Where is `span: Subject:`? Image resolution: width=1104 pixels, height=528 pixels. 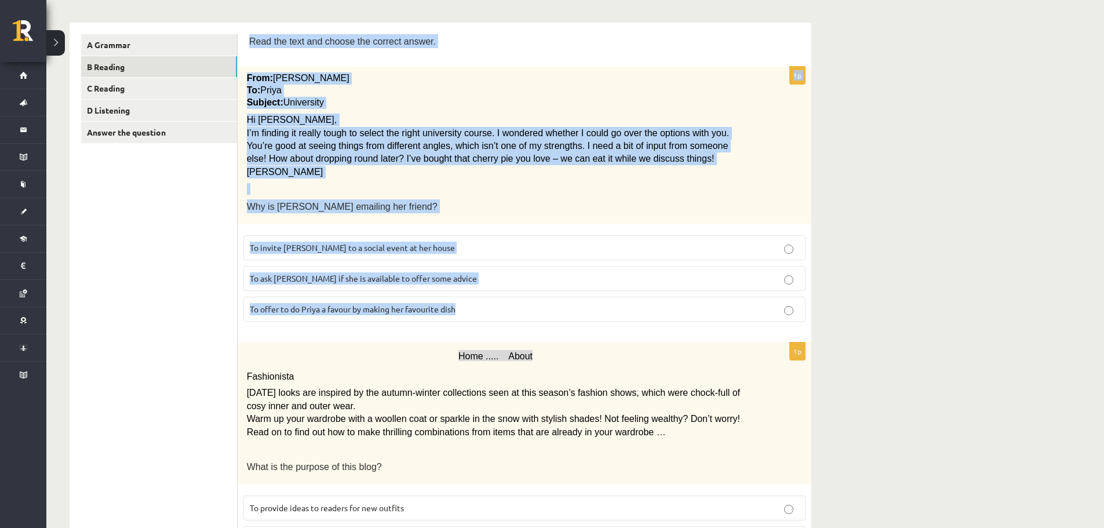
span: Subject: is located at coordinates (265, 102).